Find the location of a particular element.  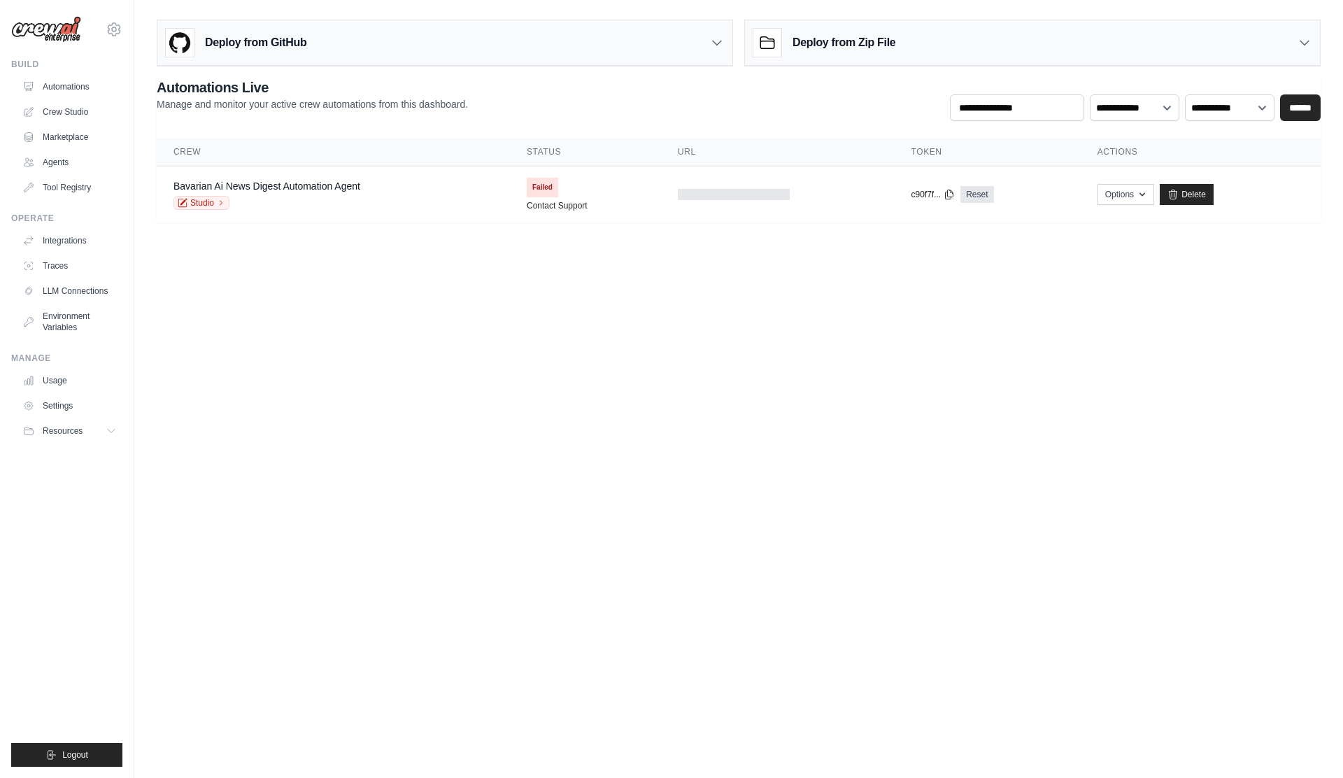

a: Bavarian Ai News Digest Automation Agent is located at coordinates (266, 186).